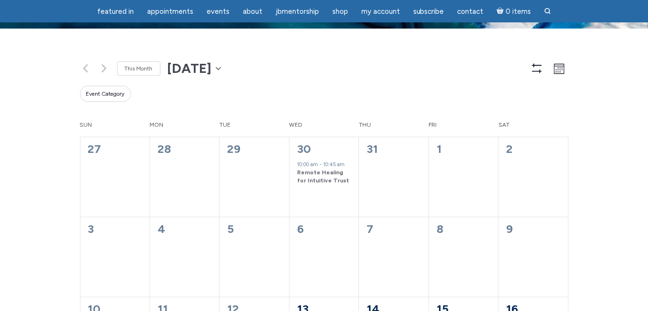 Image resolution: width=648 pixels, height=311 pixels. Describe the element at coordinates (304, 149) in the screenshot. I see `a: 30th July` at that location.